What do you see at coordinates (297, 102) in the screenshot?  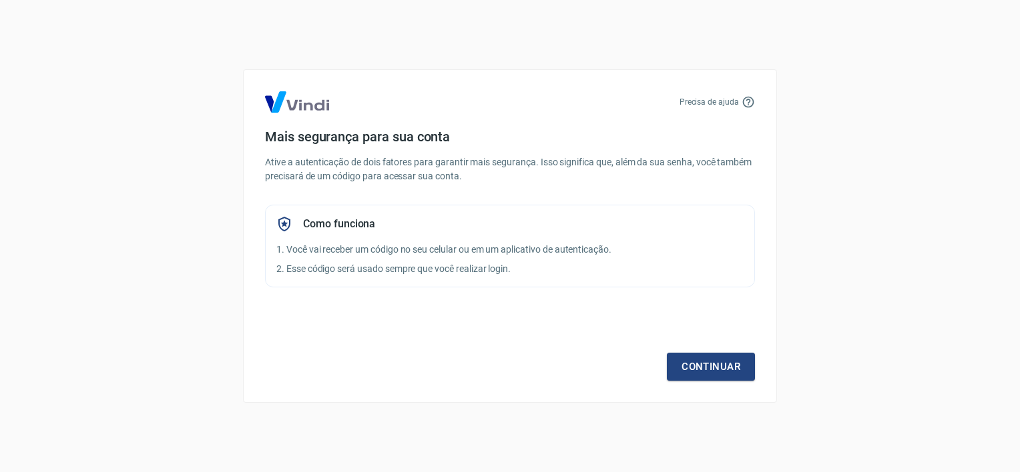 I see `img: Logo Vind` at bounding box center [297, 102].